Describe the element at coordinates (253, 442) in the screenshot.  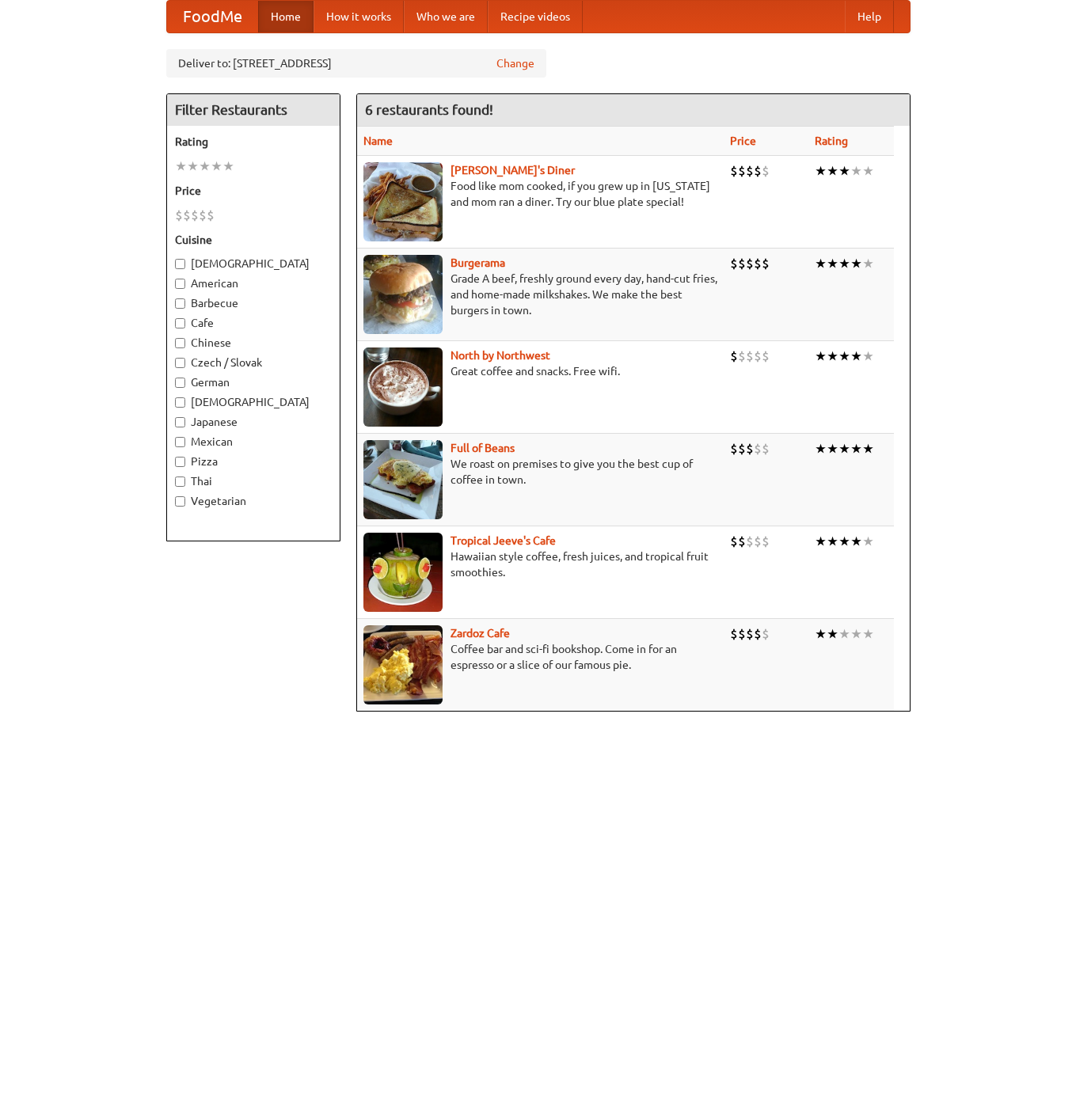
I see `label: Mexican` at that location.